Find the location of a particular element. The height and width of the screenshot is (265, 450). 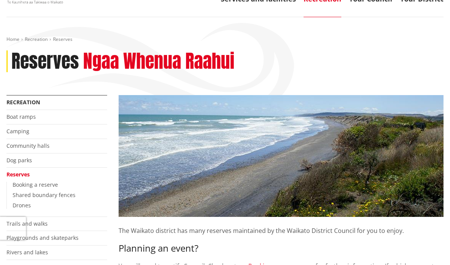

a: Playgrounds and skateparks is located at coordinates (42, 238).